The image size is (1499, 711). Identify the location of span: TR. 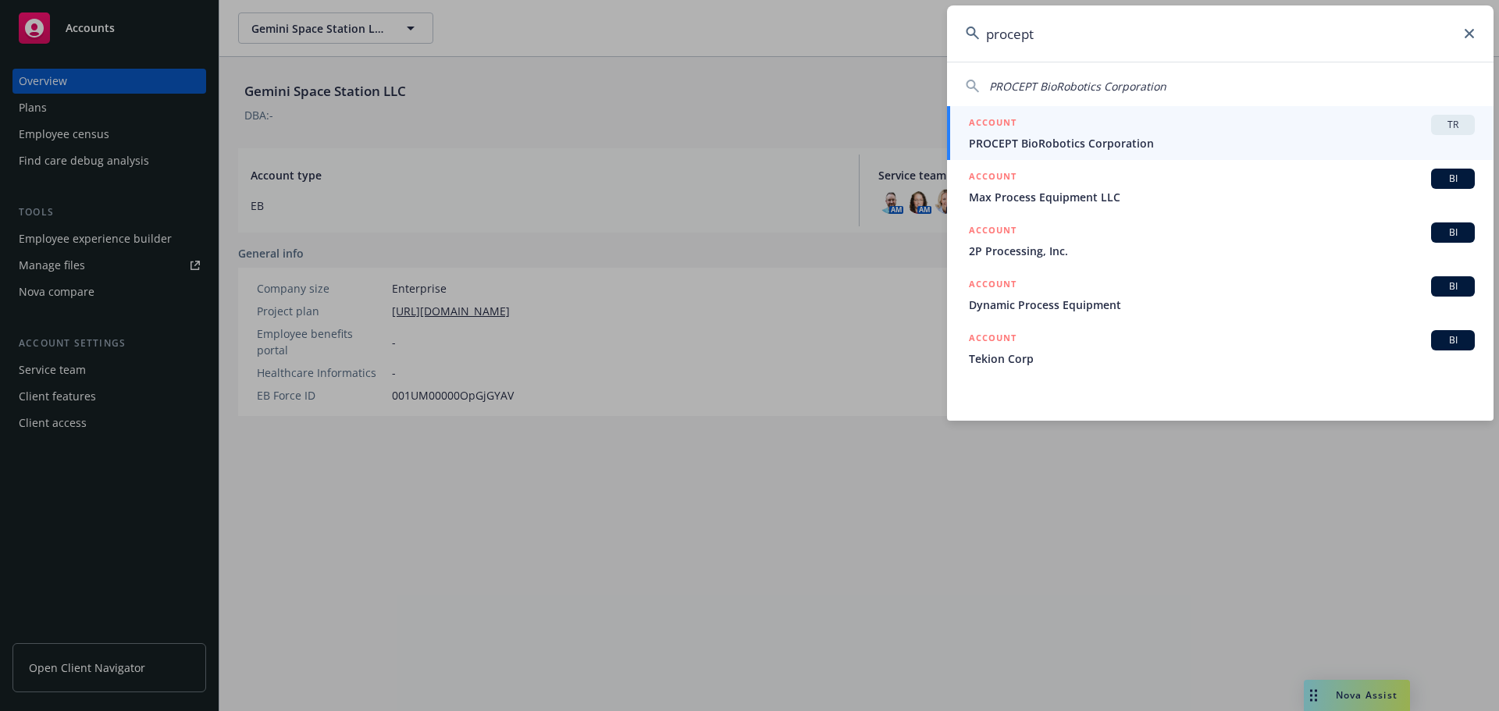
(1453, 125).